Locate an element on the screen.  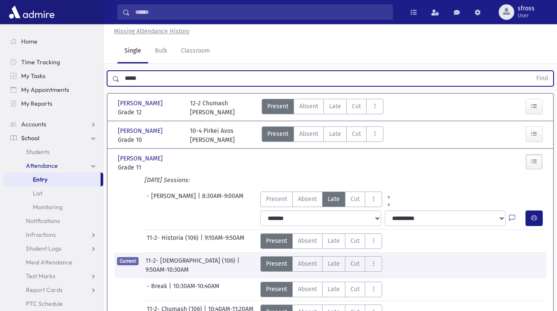
button: Find is located at coordinates (542, 79).